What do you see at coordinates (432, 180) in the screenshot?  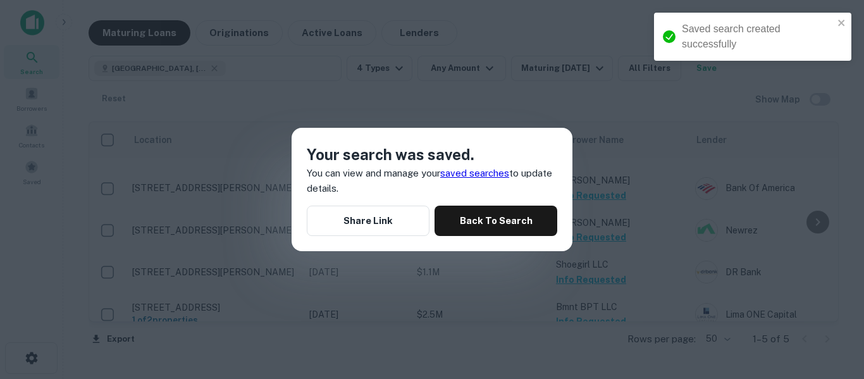 I see `p: You can view and manage your to update details.` at bounding box center [432, 180].